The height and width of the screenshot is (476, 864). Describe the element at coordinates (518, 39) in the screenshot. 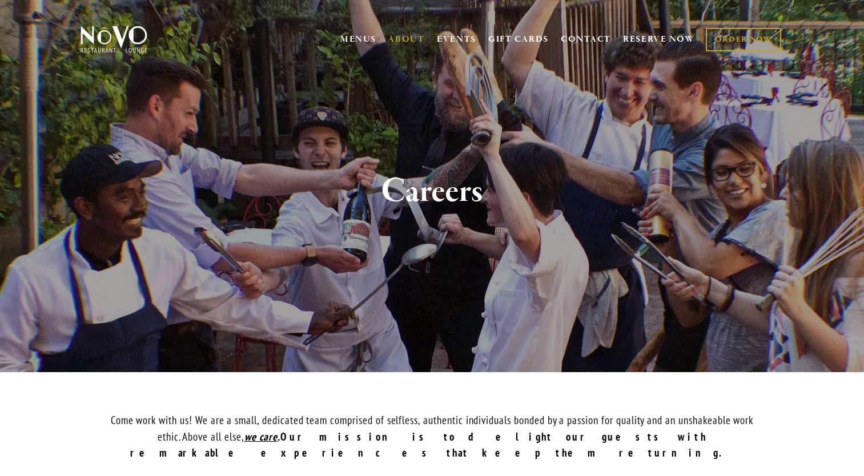

I see `a: GIFT CARDS` at that location.